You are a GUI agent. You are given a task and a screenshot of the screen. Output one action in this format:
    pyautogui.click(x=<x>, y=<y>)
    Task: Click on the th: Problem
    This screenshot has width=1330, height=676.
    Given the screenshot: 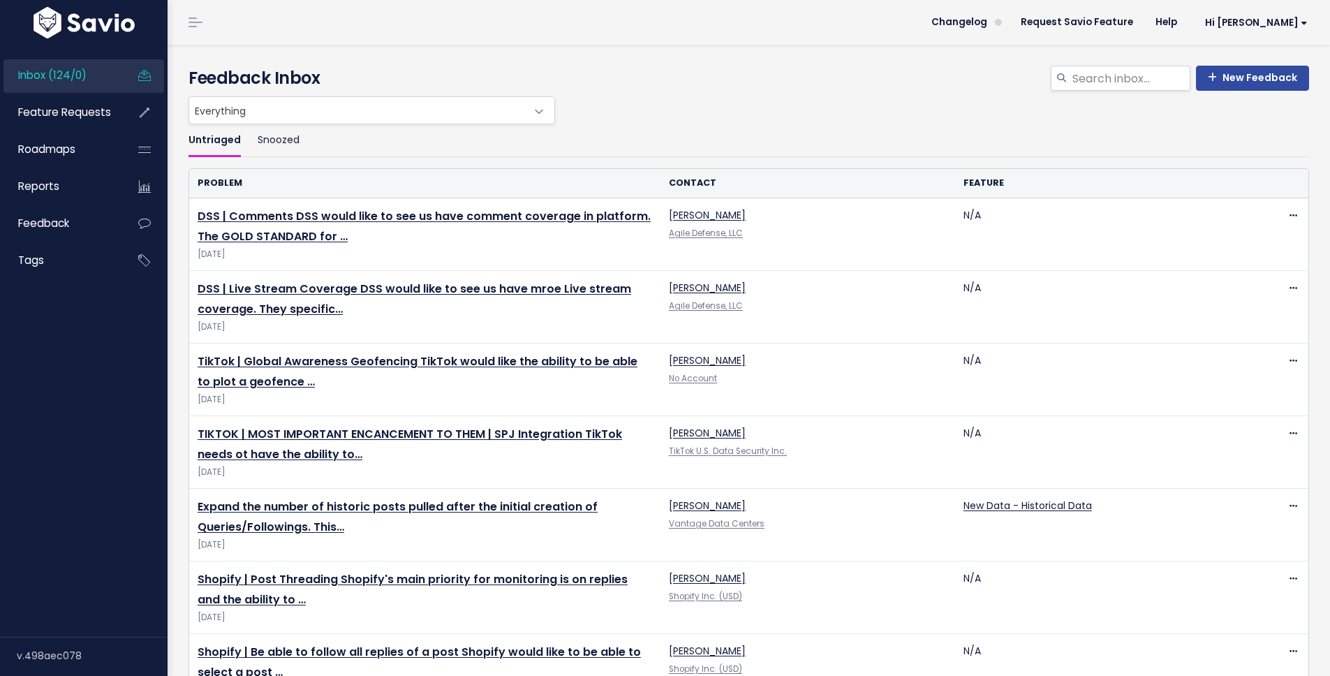 What is the action you would take?
    pyautogui.click(x=425, y=183)
    